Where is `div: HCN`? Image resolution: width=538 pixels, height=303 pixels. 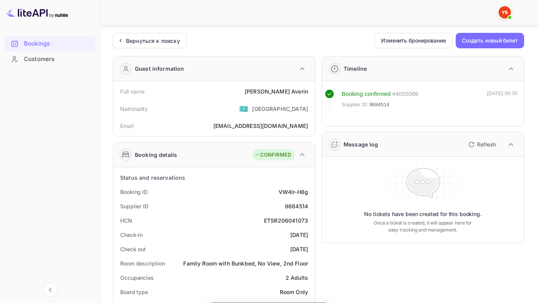
div: HCN is located at coordinates (126, 220).